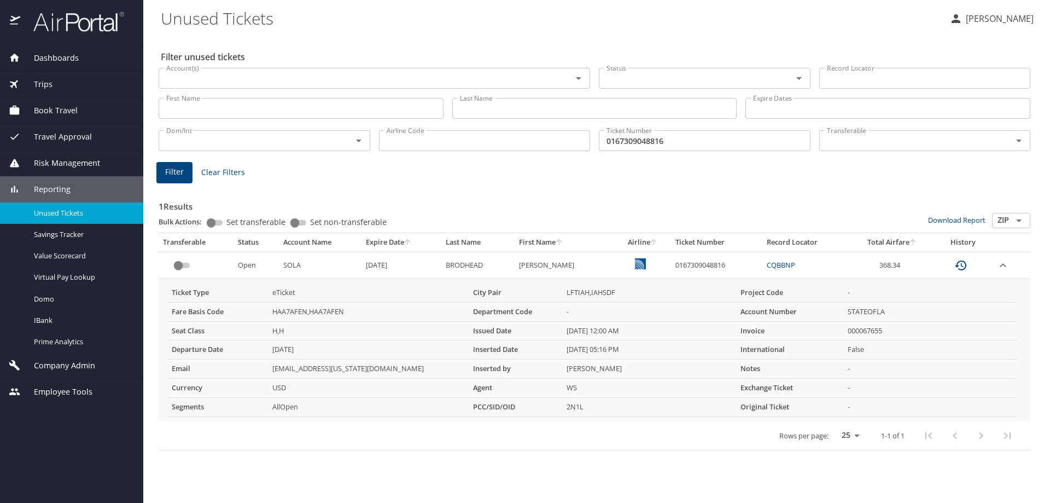 Image resolution: width=1050 pixels, height=503 pixels. What do you see at coordinates (196, 242) in the screenshot?
I see `div: Transferable` at bounding box center [196, 242].